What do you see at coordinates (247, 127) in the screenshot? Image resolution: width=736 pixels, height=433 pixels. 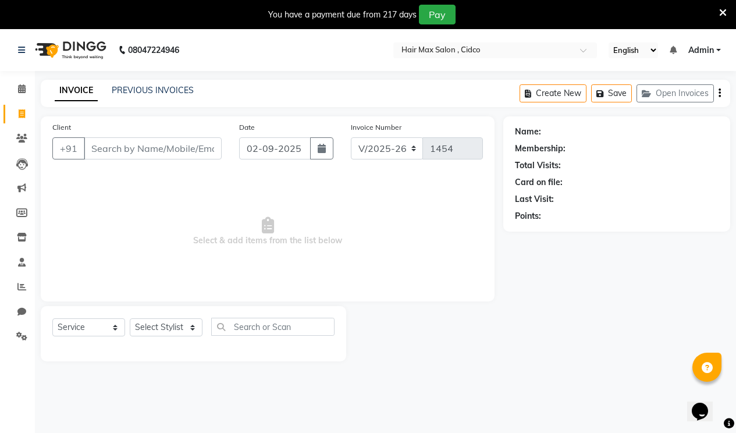 I see `label: Date` at bounding box center [247, 127].